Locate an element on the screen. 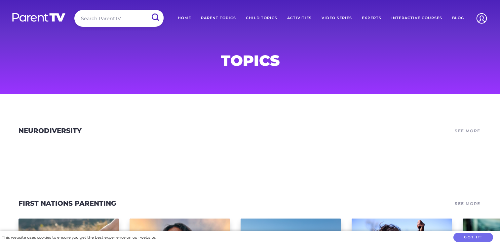 This screenshot has height=244, width=500. a: Interactive Courses is located at coordinates (417, 18).